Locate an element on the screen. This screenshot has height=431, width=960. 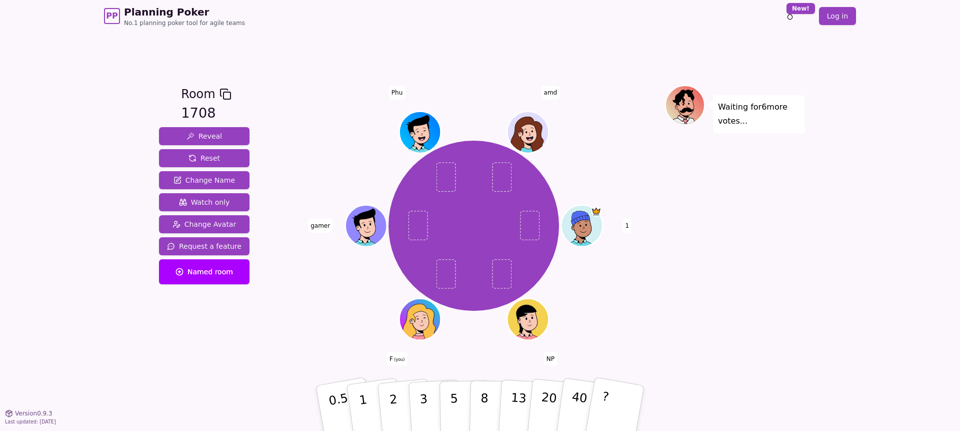
button: New! is located at coordinates (790, 16).